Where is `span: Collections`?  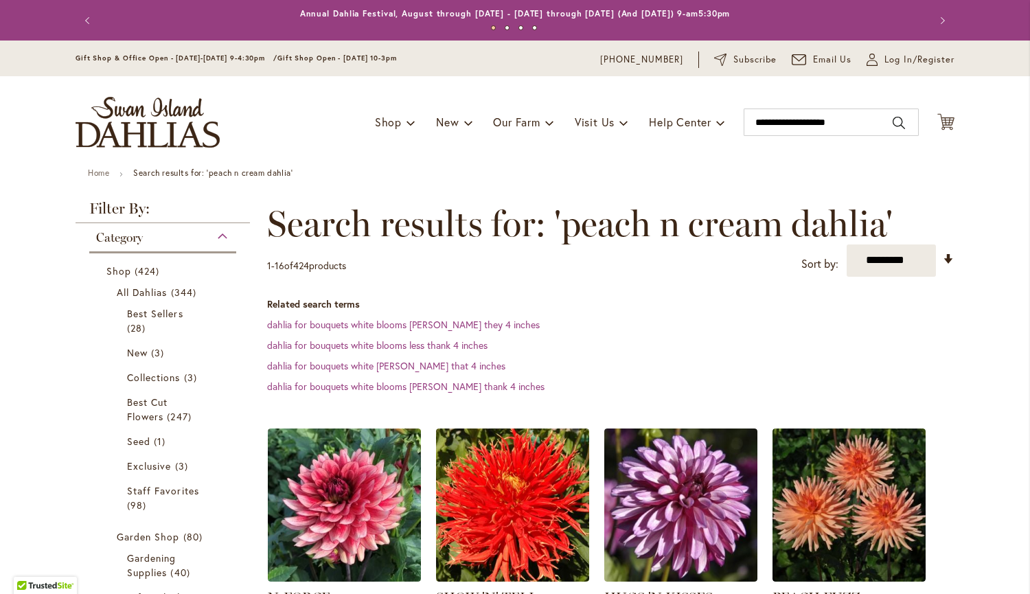 span: Collections is located at coordinates (154, 377).